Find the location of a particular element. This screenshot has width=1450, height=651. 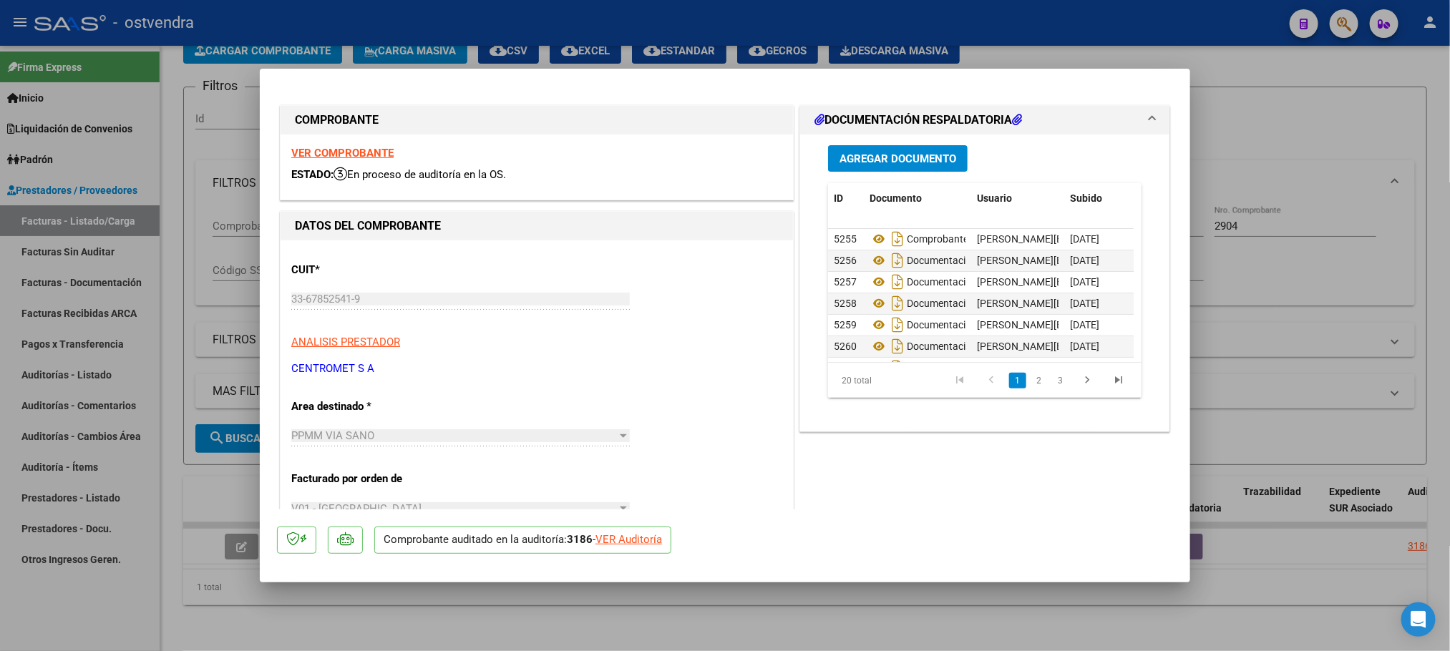

span: 5255 is located at coordinates (845, 239).